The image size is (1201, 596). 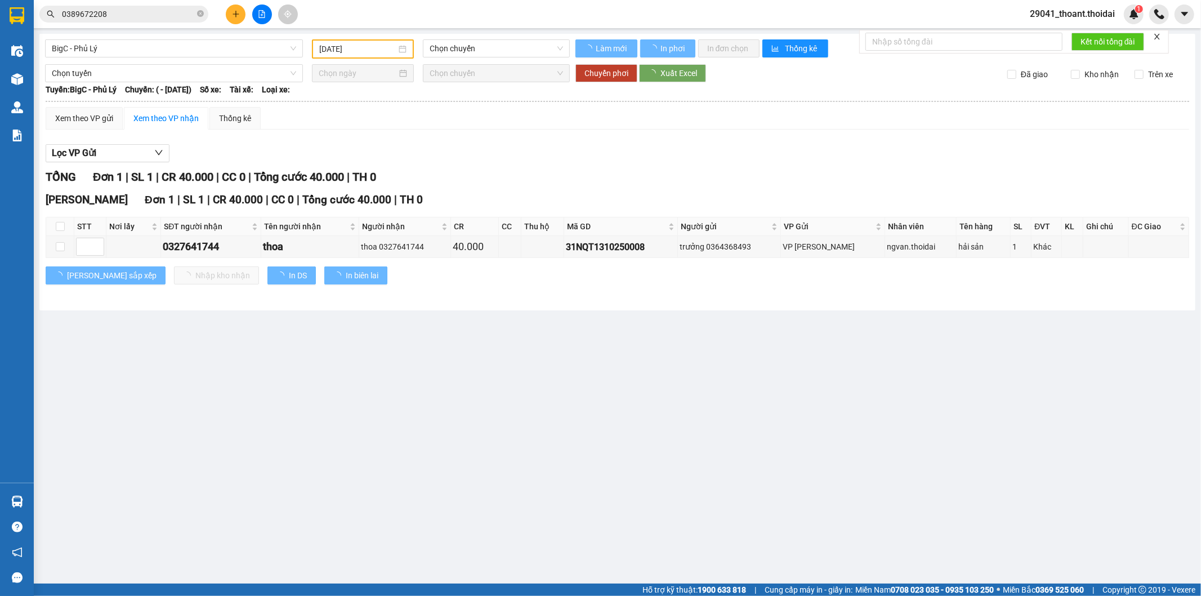 I want to click on span: Tài xế:, so click(x=241, y=89).